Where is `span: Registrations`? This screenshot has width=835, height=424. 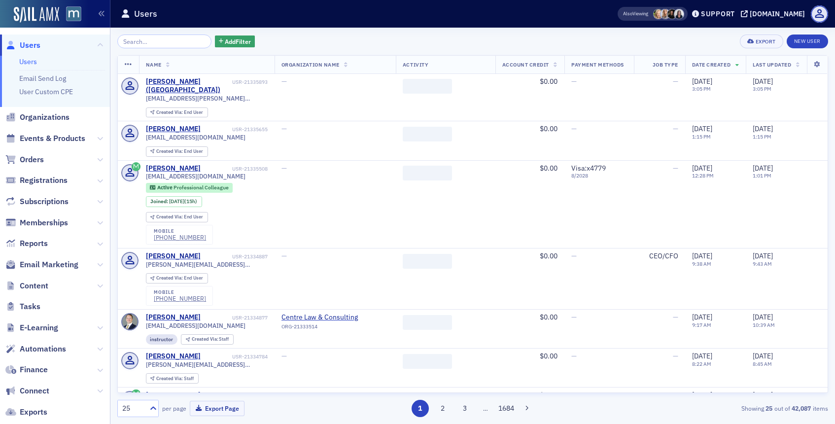
span: Registrations is located at coordinates (43, 180).